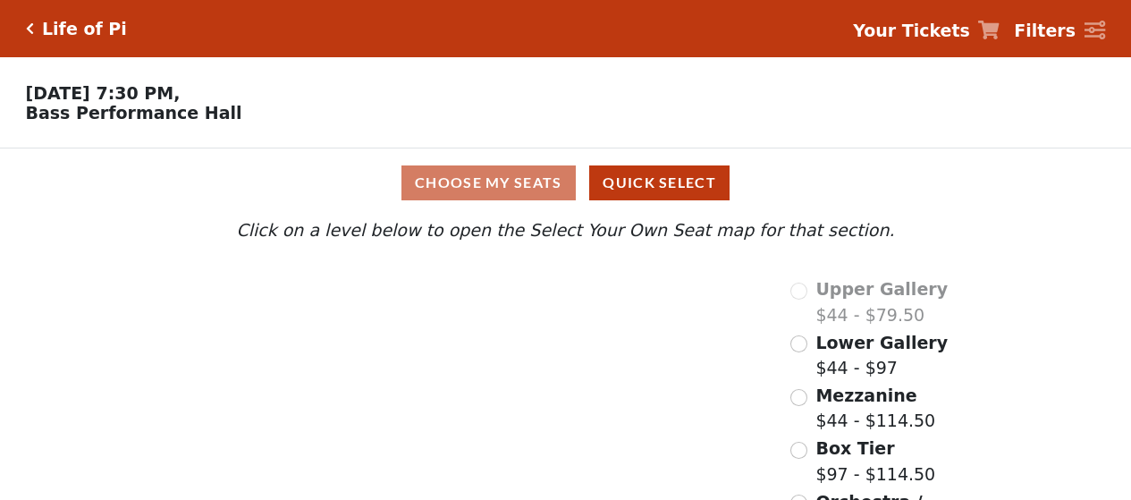 The width and height of the screenshot is (1131, 500). What do you see at coordinates (1044, 30) in the screenshot?
I see `strong: Filters` at bounding box center [1044, 30].